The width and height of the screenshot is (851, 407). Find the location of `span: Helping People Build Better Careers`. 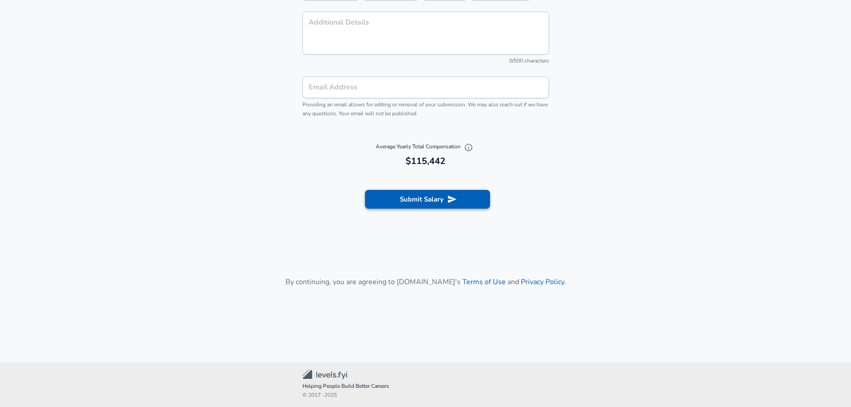

span: Helping People Build Better Careers is located at coordinates (426, 387).